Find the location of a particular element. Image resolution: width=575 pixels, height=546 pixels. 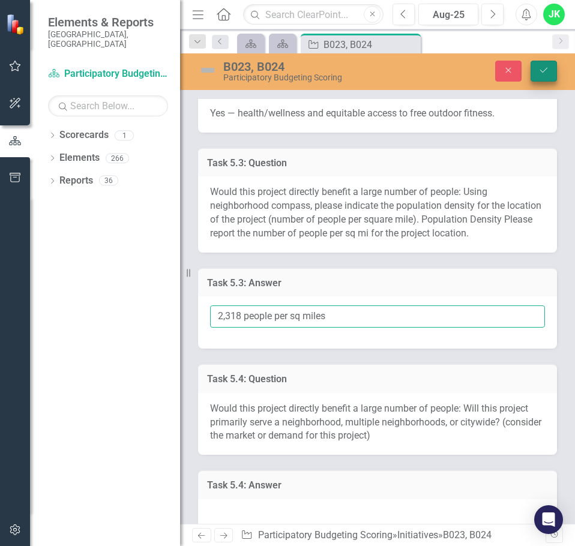

img: ClearPoint Strategy is located at coordinates (16, 24).